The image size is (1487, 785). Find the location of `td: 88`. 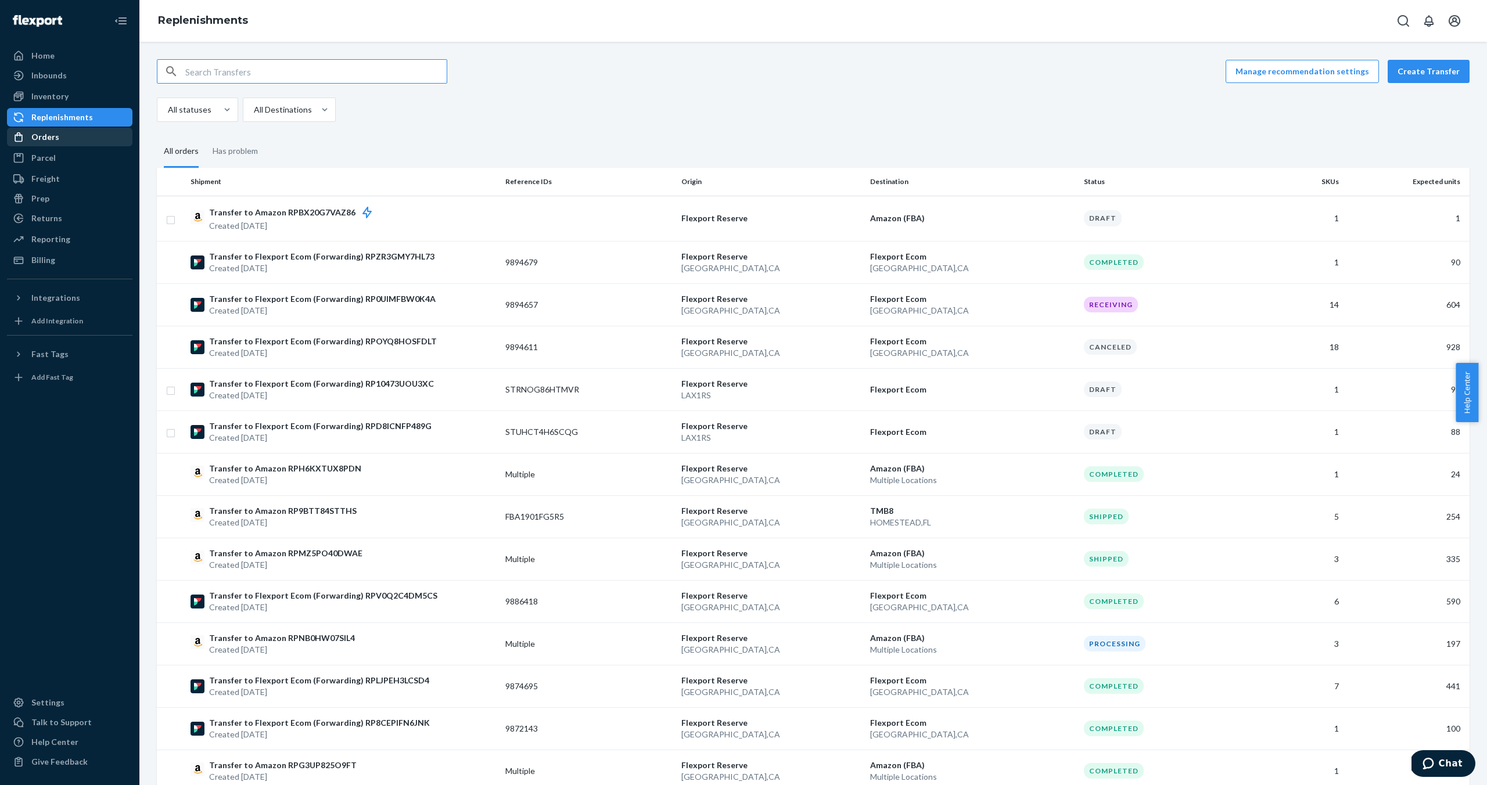

td: 88 is located at coordinates (1406, 432).